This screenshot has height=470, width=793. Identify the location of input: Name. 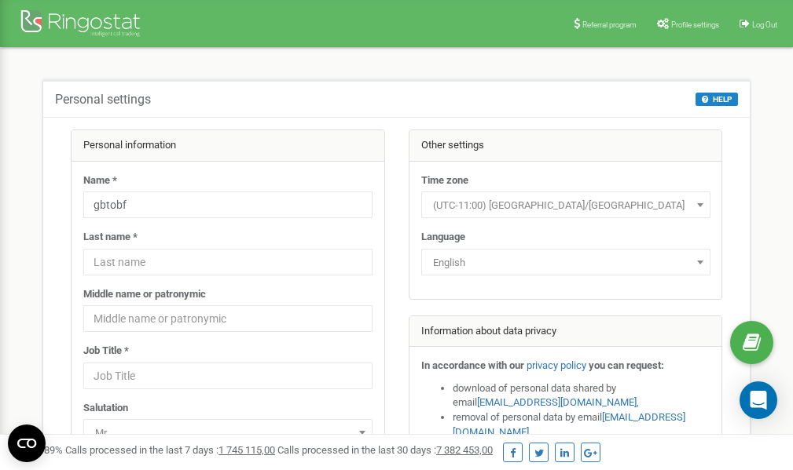
(228, 205).